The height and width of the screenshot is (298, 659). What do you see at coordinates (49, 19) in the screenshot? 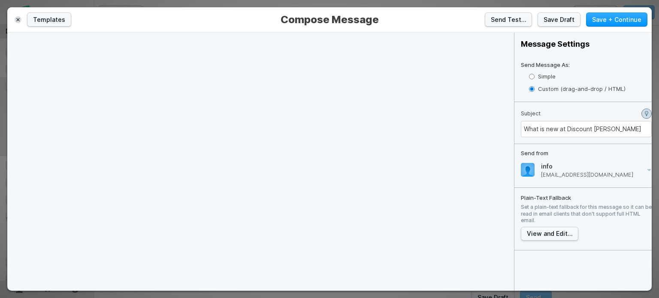
I see `button: Templates` at bounding box center [49, 19].